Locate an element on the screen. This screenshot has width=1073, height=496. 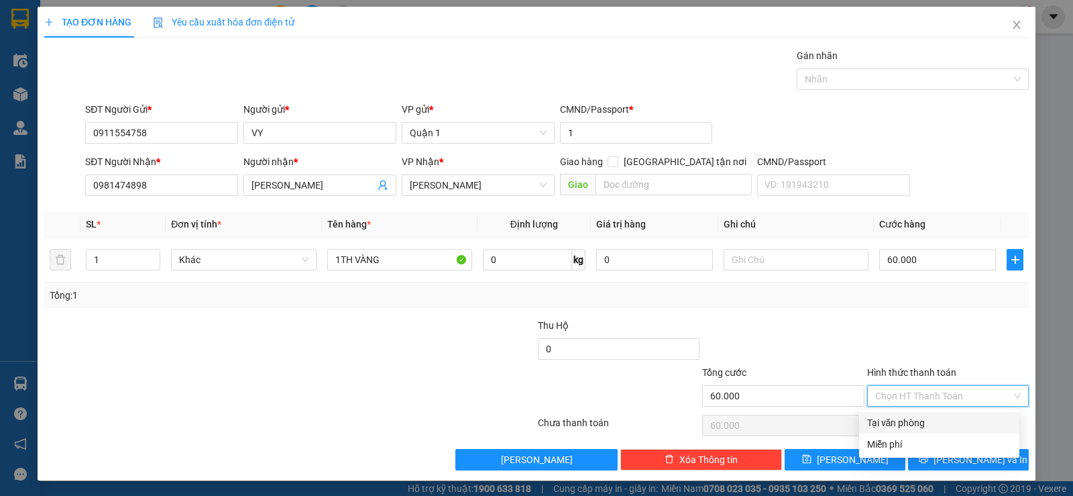
b: Trà Lan Viên - Gửi khách hàng is located at coordinates (107, 86).